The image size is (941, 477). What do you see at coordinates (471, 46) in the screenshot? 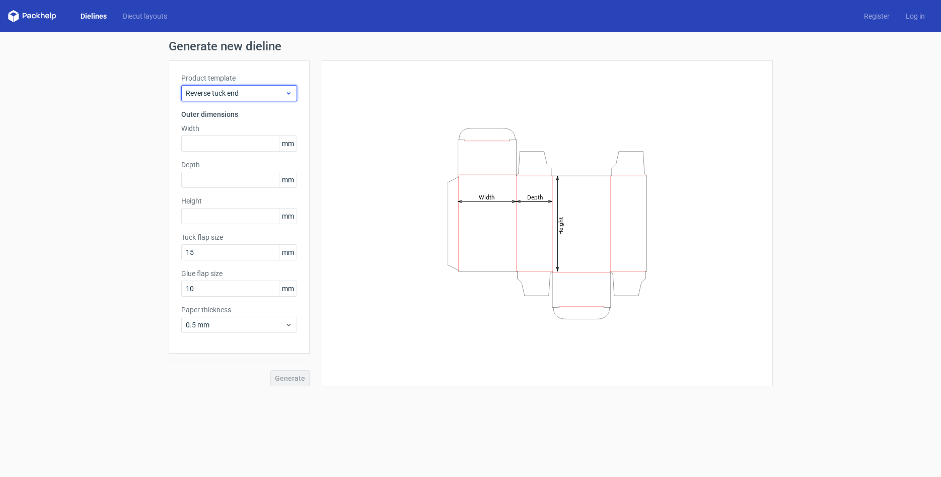
I see `h1: Generate new dieline` at bounding box center [471, 46].